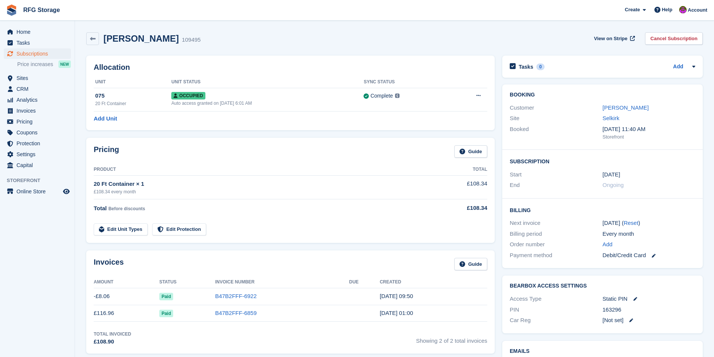 The width and height of the screenshot is (714, 357). Describe the element at coordinates (556, 108) in the screenshot. I see `div: Customer` at that location.